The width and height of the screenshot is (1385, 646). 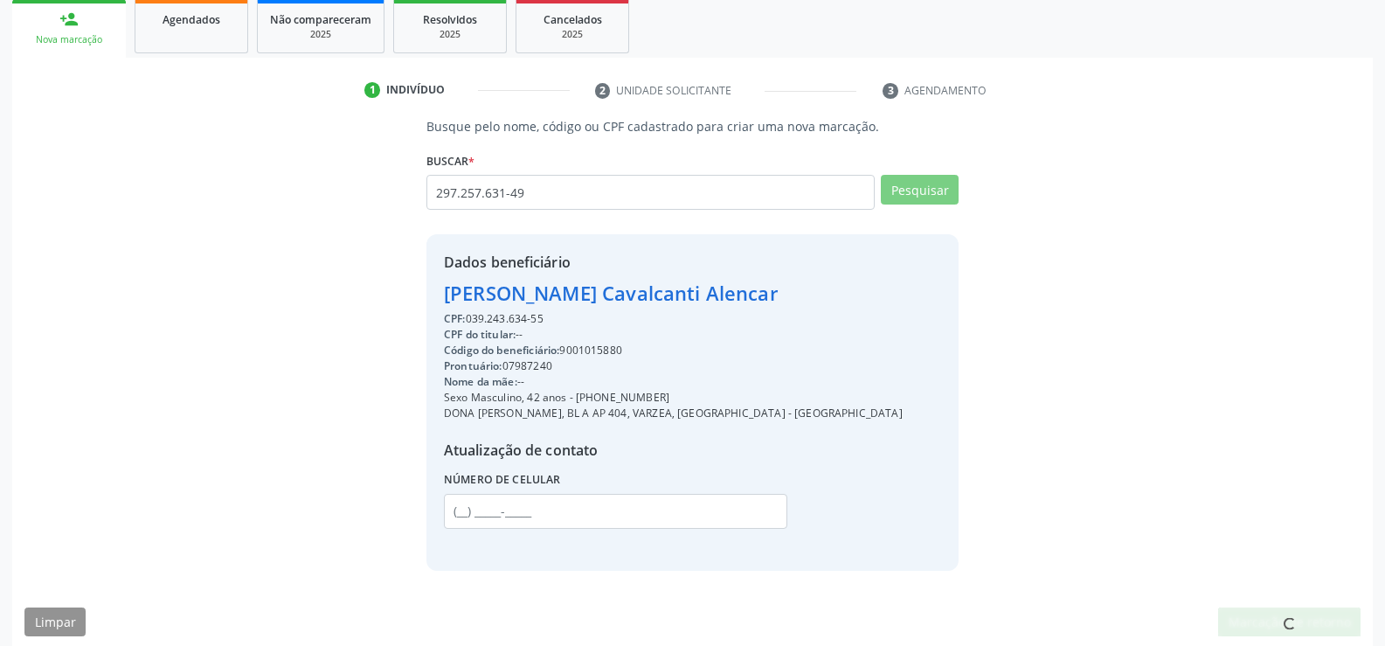 What do you see at coordinates (673, 319) in the screenshot?
I see `div: 039.243.634-55` at bounding box center [673, 319].